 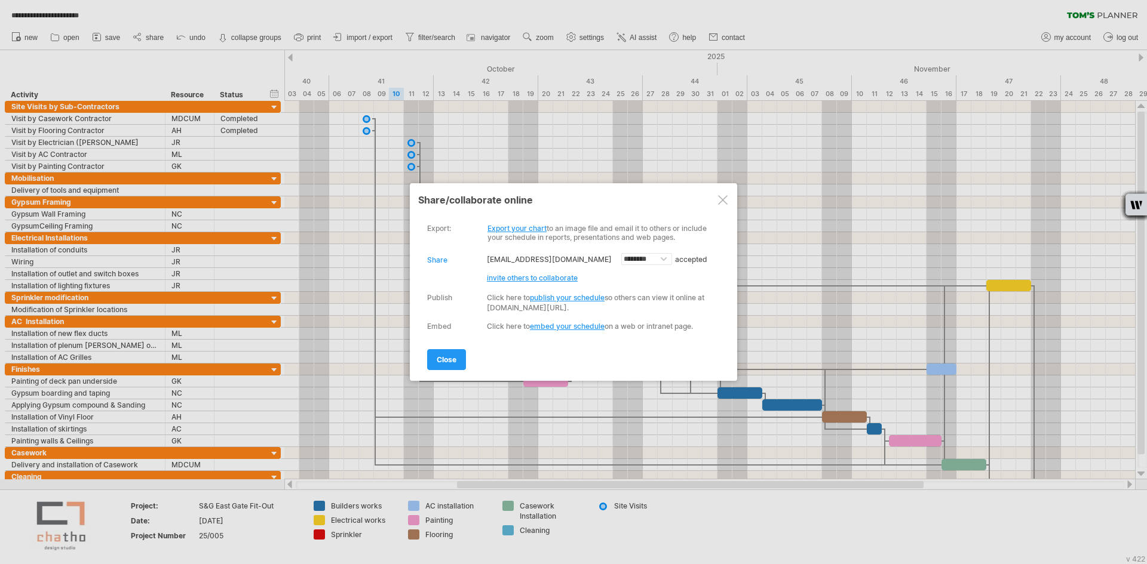 I want to click on a: invite others to collaborate, so click(x=602, y=278).